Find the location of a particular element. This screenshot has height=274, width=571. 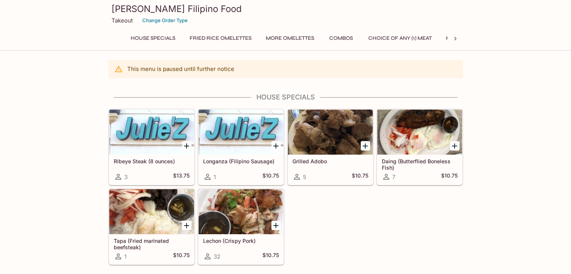

span: 5 is located at coordinates (305, 177).